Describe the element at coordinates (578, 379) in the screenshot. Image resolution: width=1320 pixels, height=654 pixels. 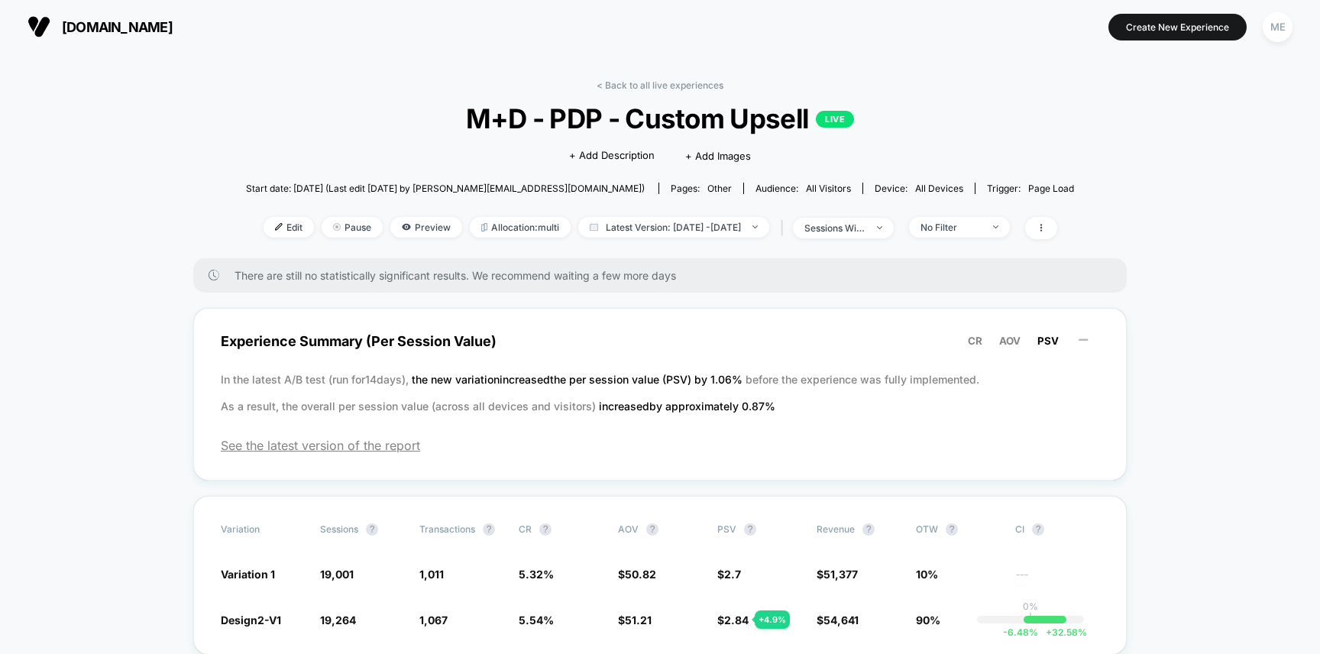
I see `span: the new variation increased the per session value (PSV) by 1.06 %` at that location.